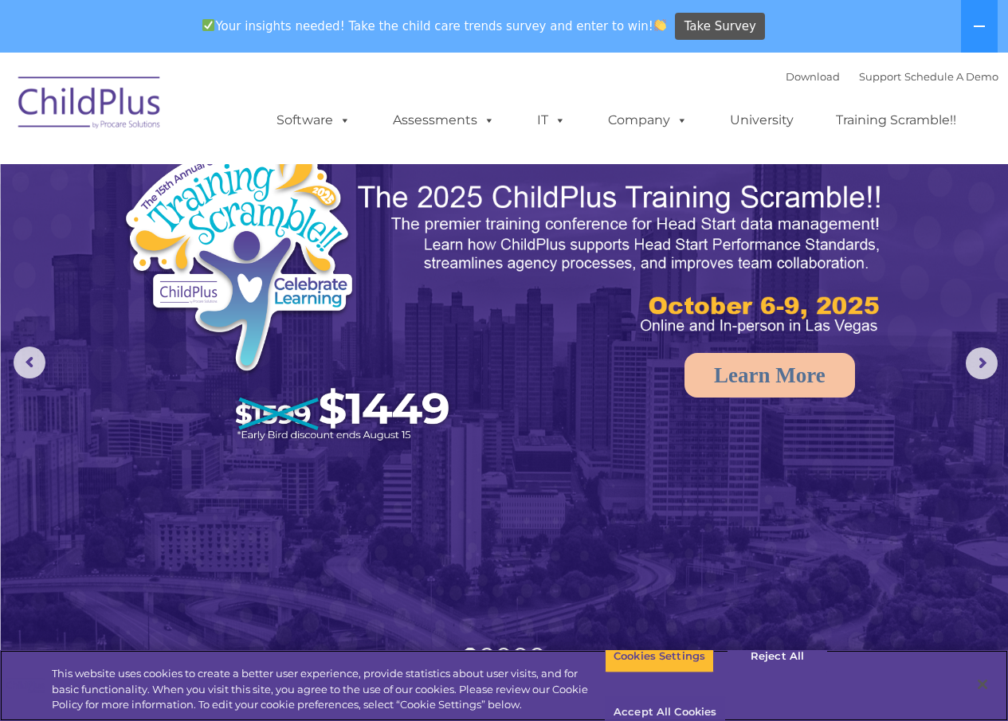 The image size is (1008, 721). What do you see at coordinates (720, 26) in the screenshot?
I see `a: Take Survey` at bounding box center [720, 26].